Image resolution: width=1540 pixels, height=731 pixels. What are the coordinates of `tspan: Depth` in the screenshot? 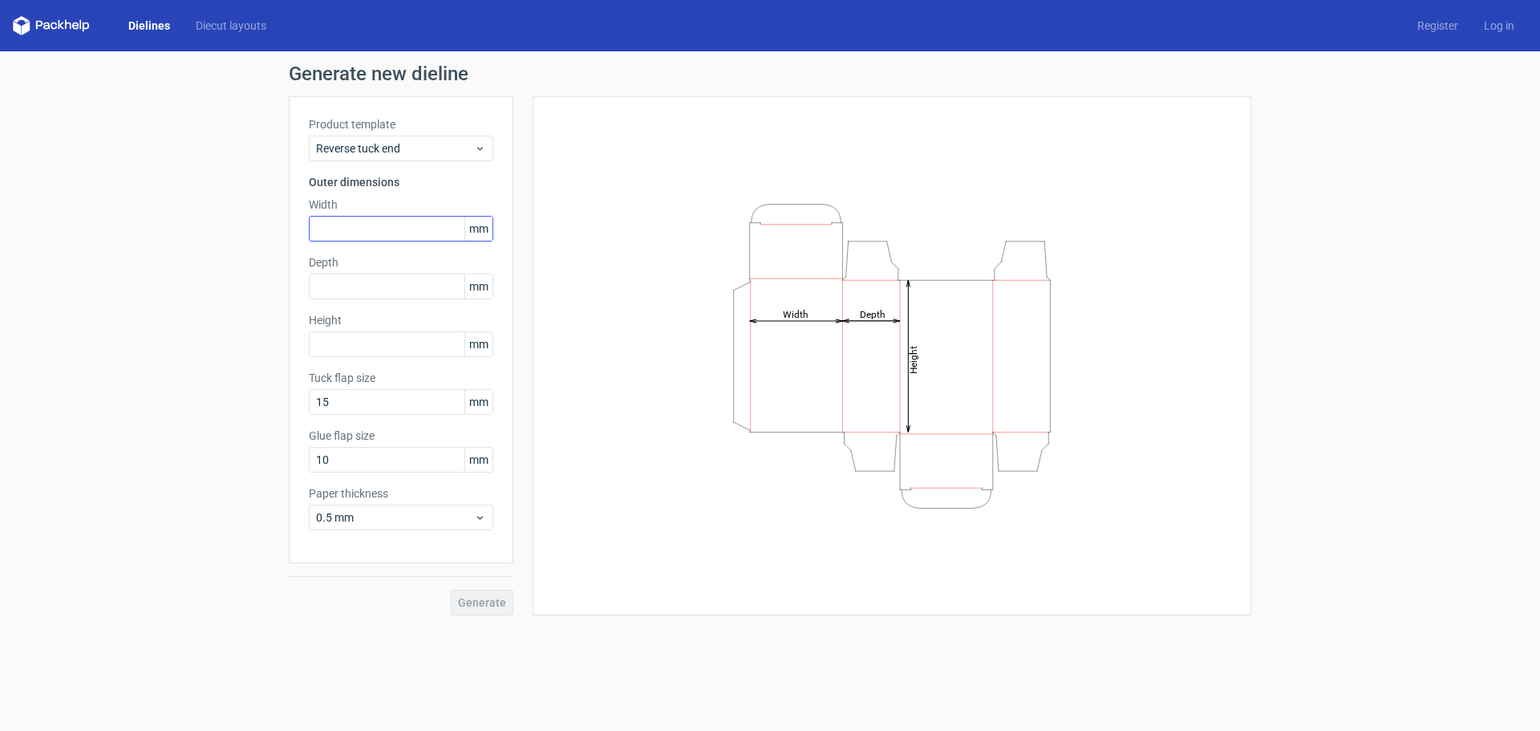 It's located at (873, 314).